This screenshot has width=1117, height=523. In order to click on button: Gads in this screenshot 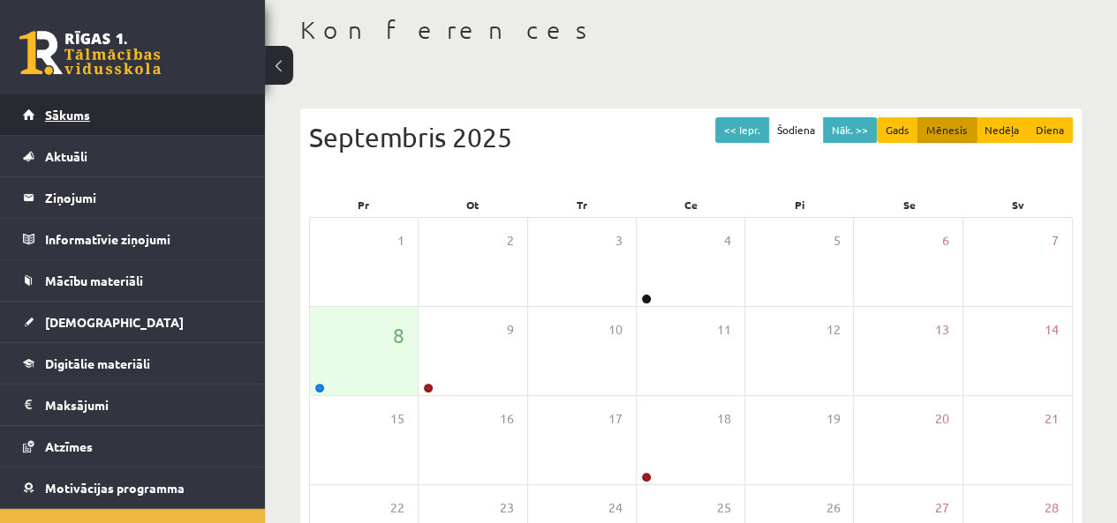, I will do `click(897, 130)`.